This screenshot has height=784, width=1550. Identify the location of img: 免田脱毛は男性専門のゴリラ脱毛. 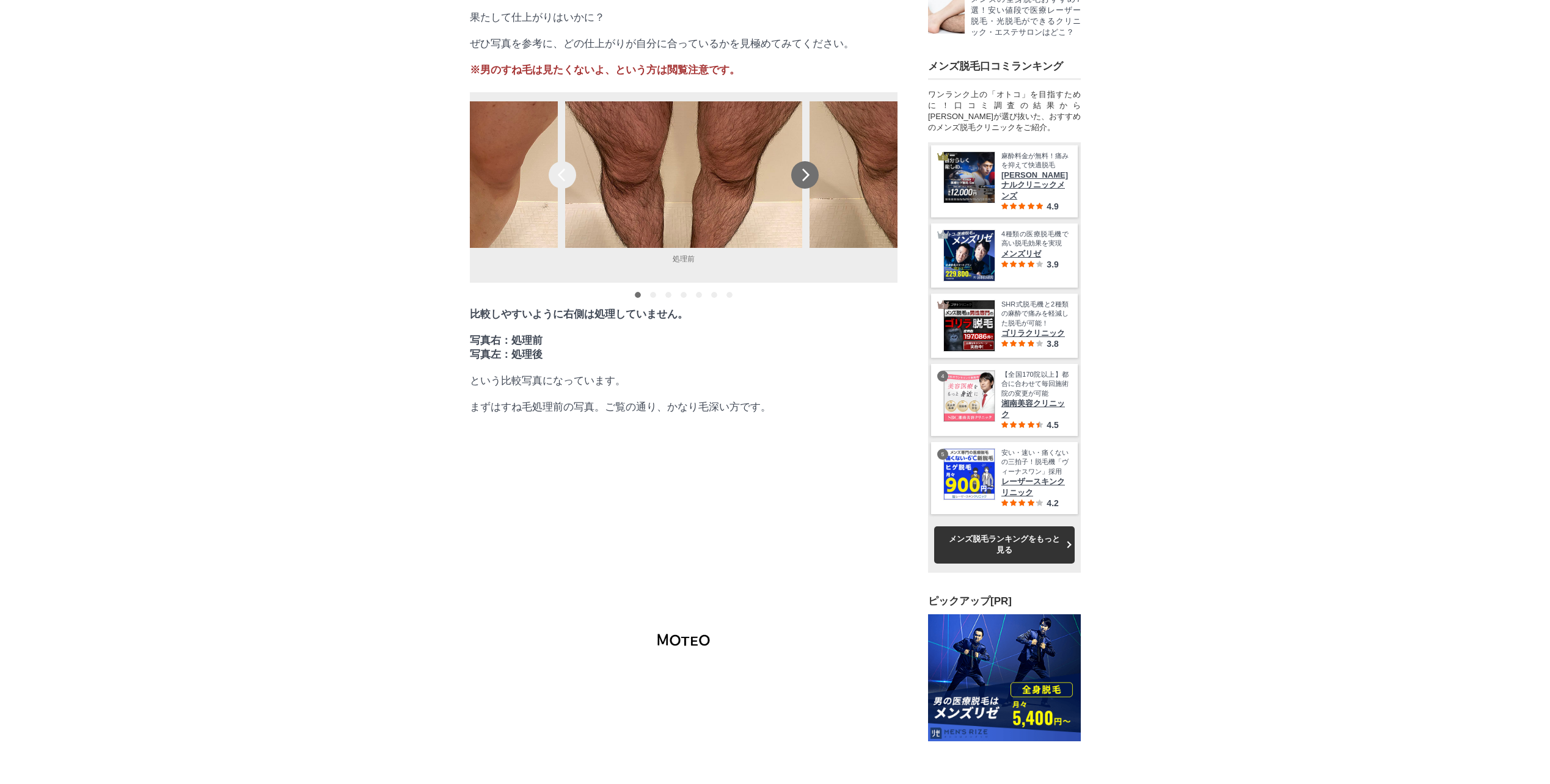
(969, 326).